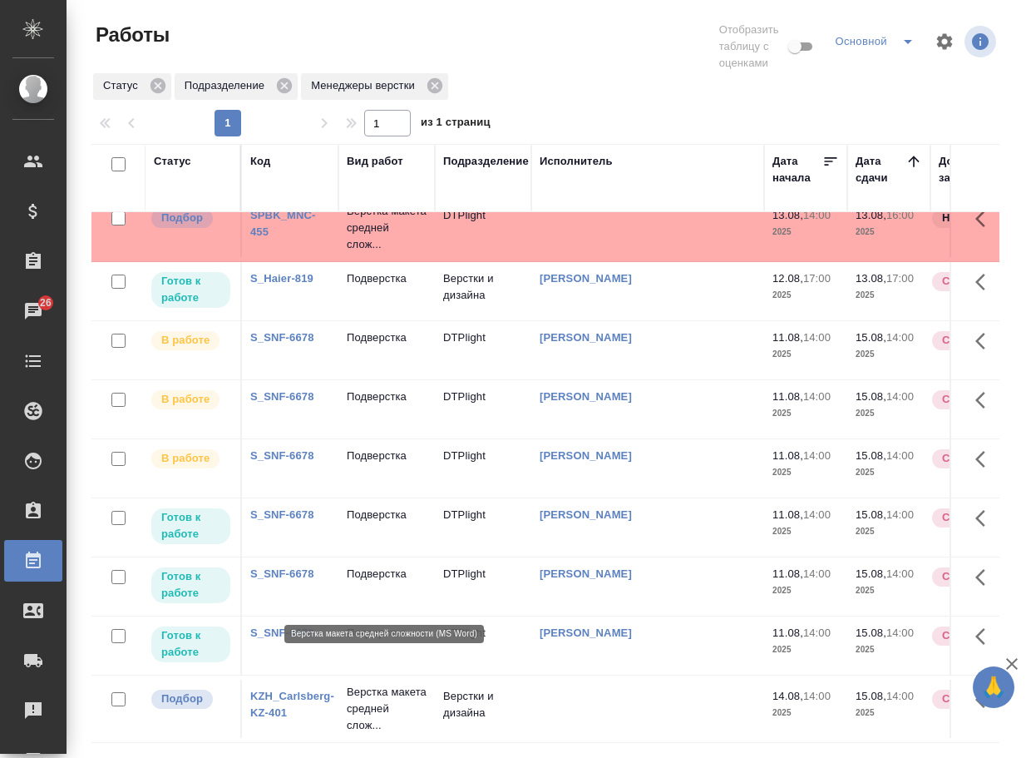 The width and height of the screenshot is (1031, 758). I want to click on p: В работе, so click(185, 399).